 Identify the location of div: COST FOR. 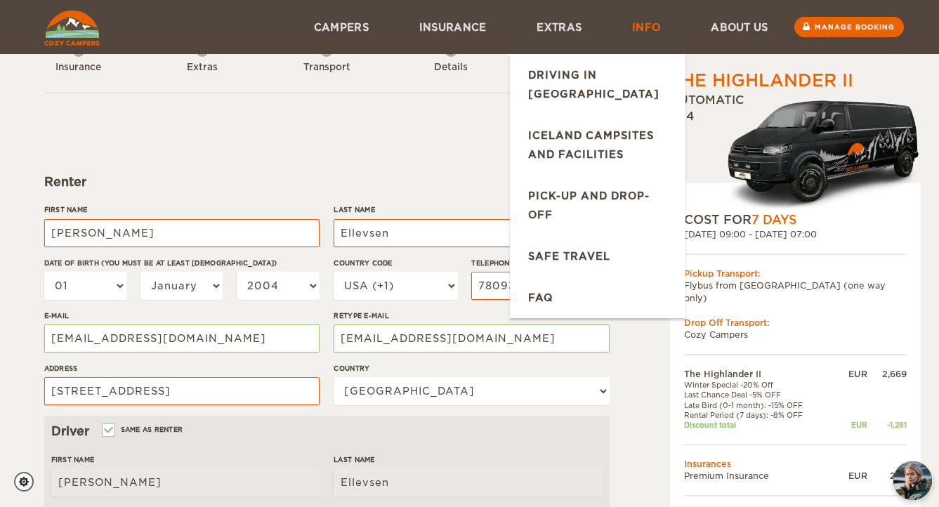
(795, 219).